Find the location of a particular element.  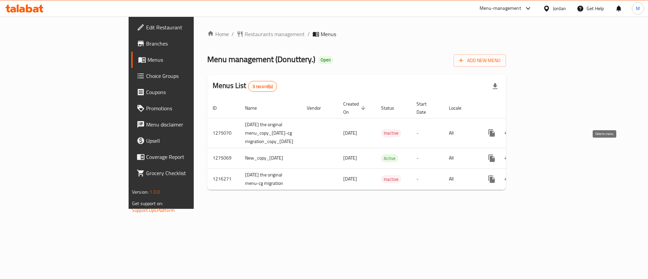

span: 3 record(s) is located at coordinates (263, 86).